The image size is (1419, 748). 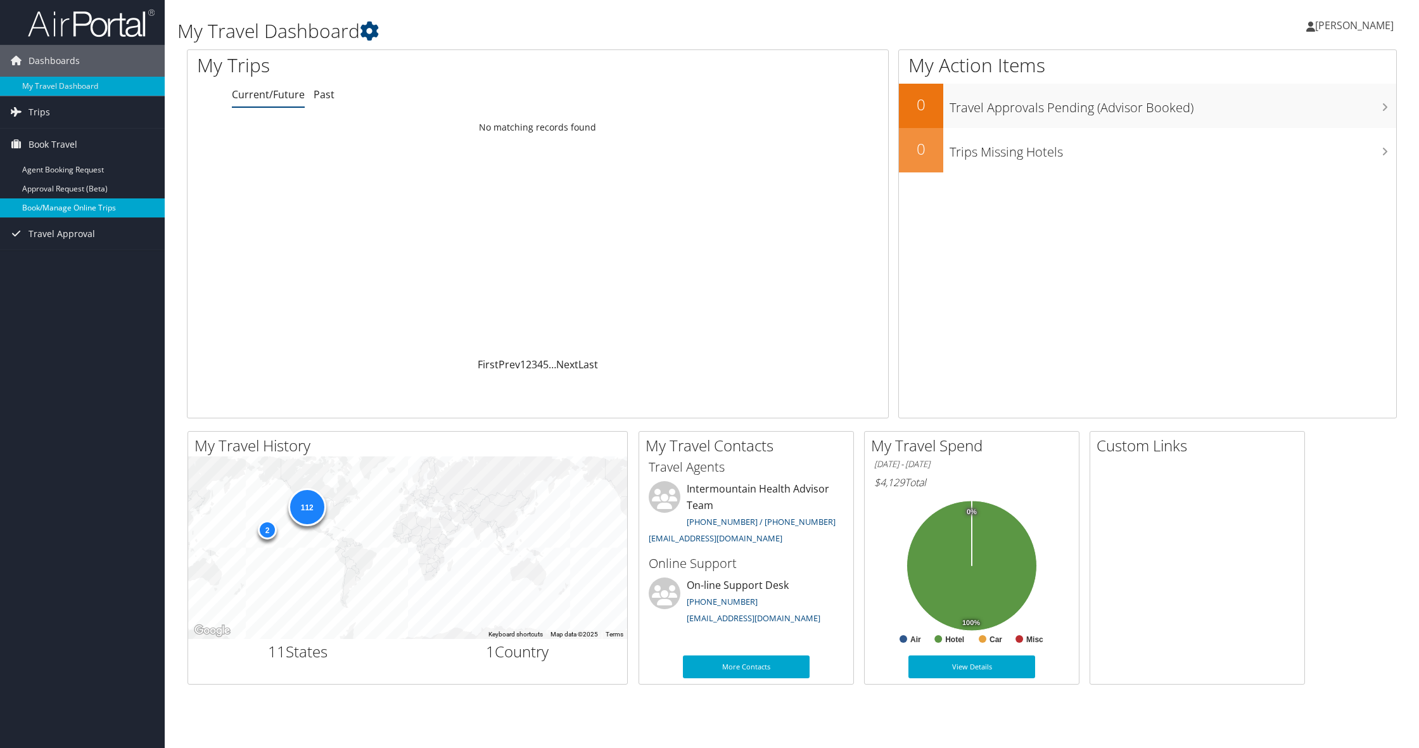 I want to click on a: 1, so click(x=523, y=364).